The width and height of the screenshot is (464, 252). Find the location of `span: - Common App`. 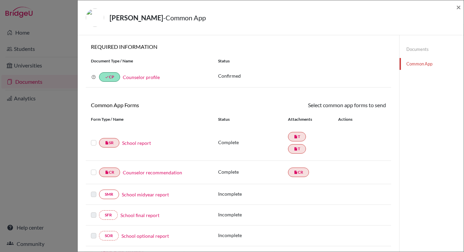

span: - Common App is located at coordinates (185, 18).